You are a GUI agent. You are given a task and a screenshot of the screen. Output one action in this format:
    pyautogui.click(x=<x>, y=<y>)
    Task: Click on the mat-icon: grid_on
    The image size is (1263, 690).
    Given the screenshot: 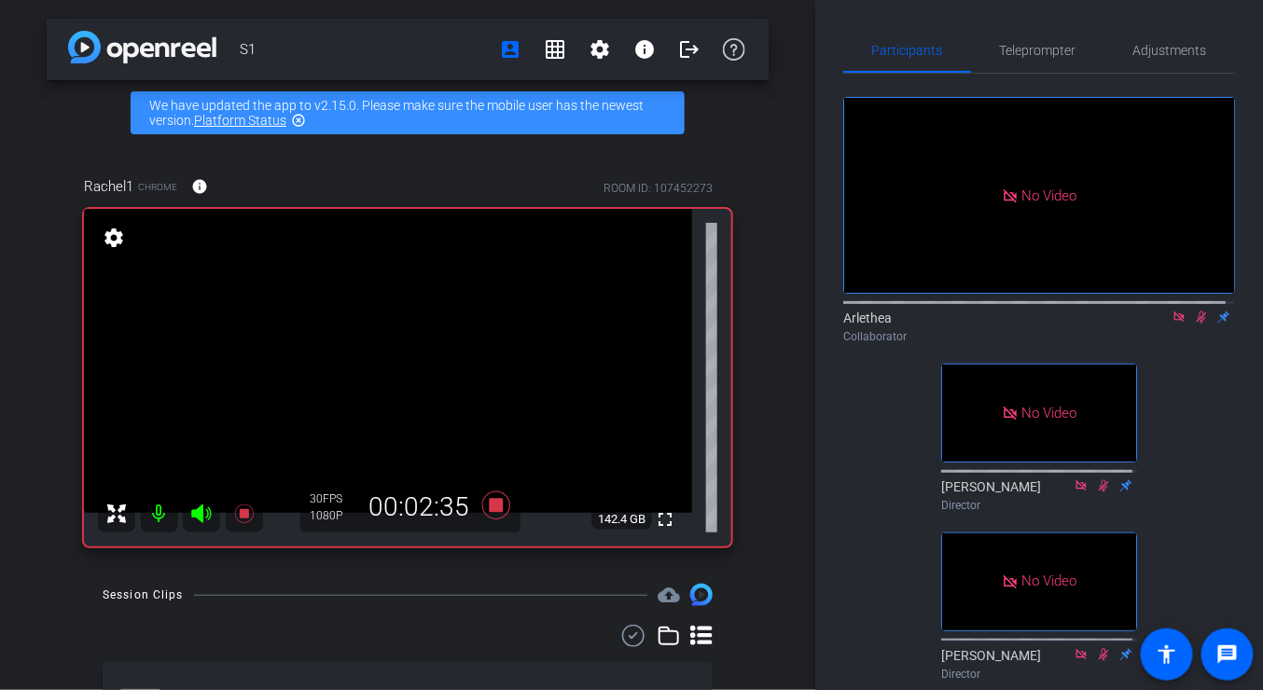 What is the action you would take?
    pyautogui.click(x=555, y=49)
    